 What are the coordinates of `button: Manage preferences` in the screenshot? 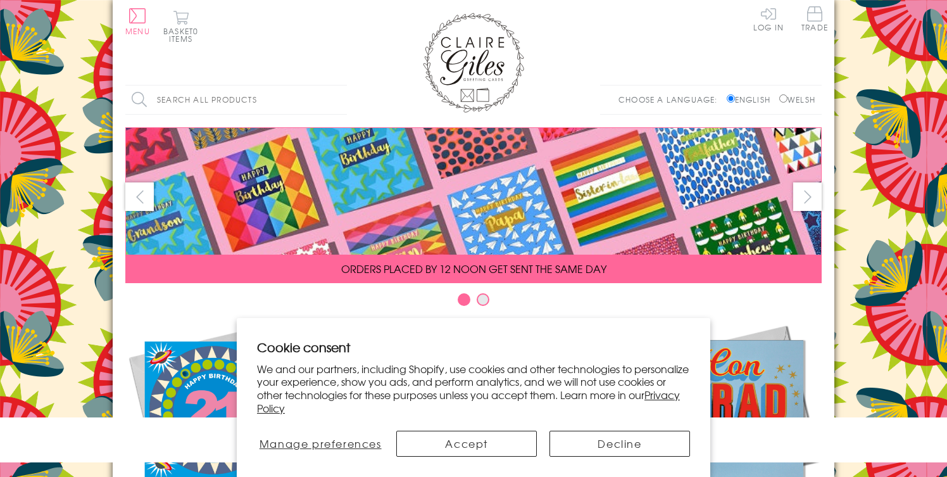 It's located at (320, 443).